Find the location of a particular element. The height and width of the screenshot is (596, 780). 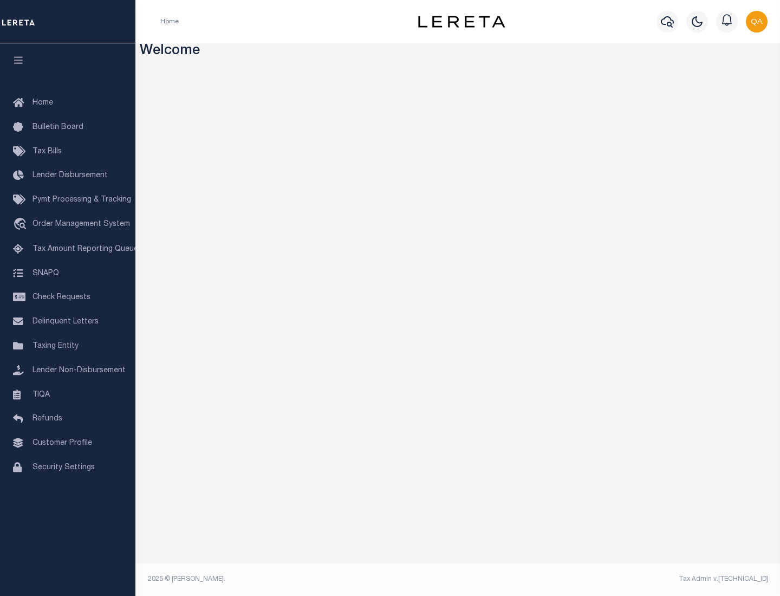

span: Order Management System is located at coordinates (81, 224).